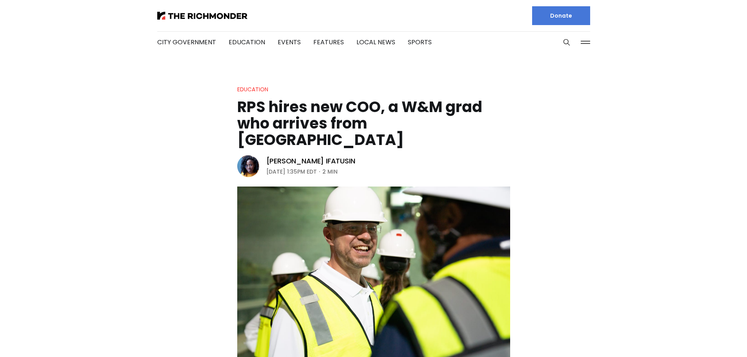 Image resolution: width=747 pixels, height=357 pixels. What do you see at coordinates (289, 42) in the screenshot?
I see `a: Events` at bounding box center [289, 42].